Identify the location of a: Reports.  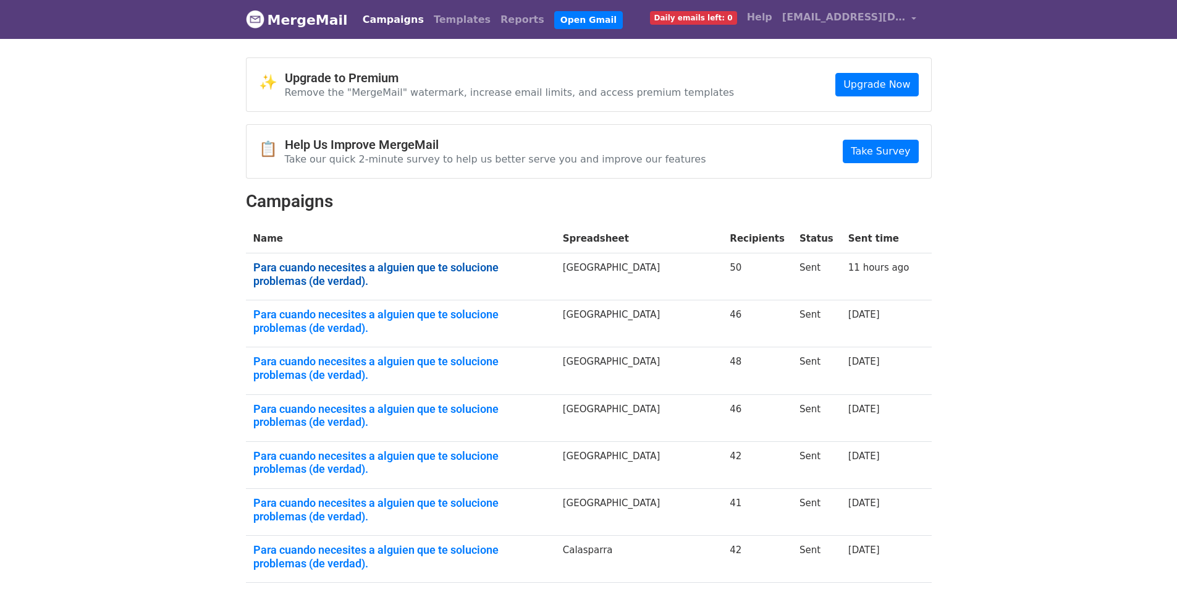
(522, 20).